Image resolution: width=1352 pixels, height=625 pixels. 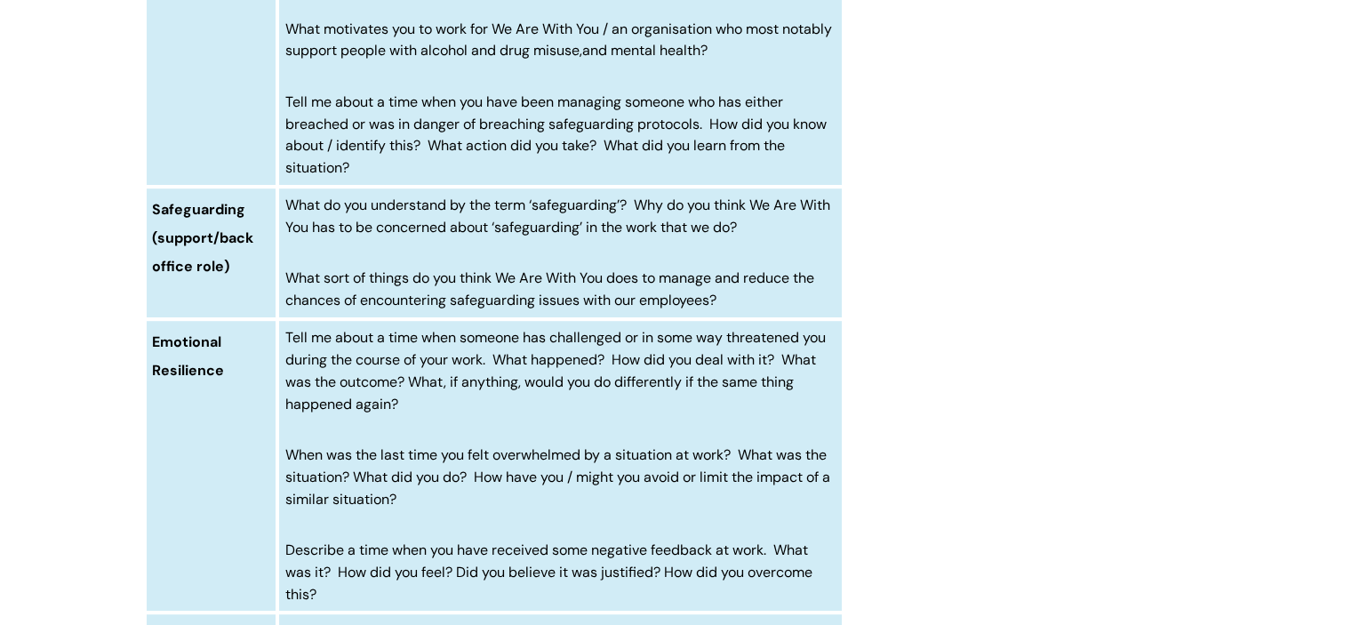 I want to click on span: Emotional Resilience, so click(x=188, y=356).